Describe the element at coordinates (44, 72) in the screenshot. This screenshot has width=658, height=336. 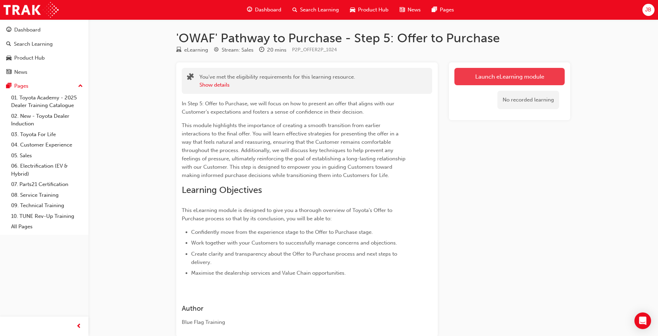
I see `a: News` at that location.